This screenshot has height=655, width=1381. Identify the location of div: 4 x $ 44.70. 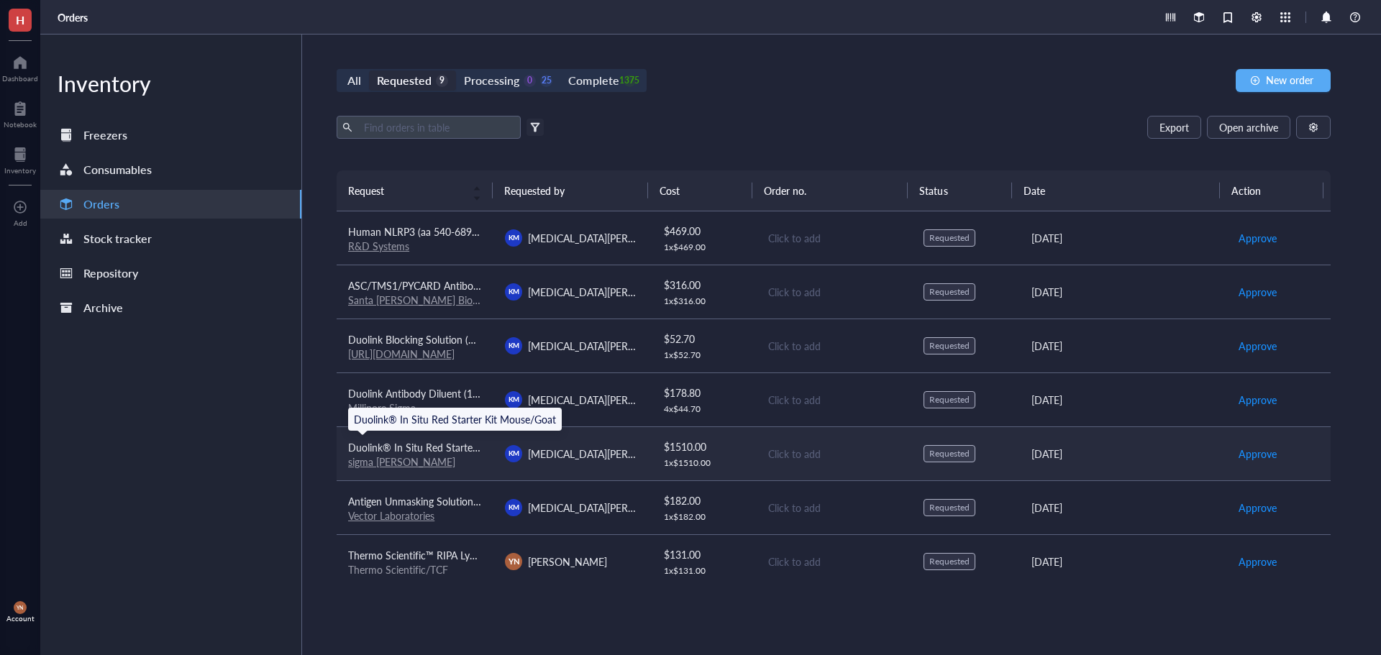
(704, 409).